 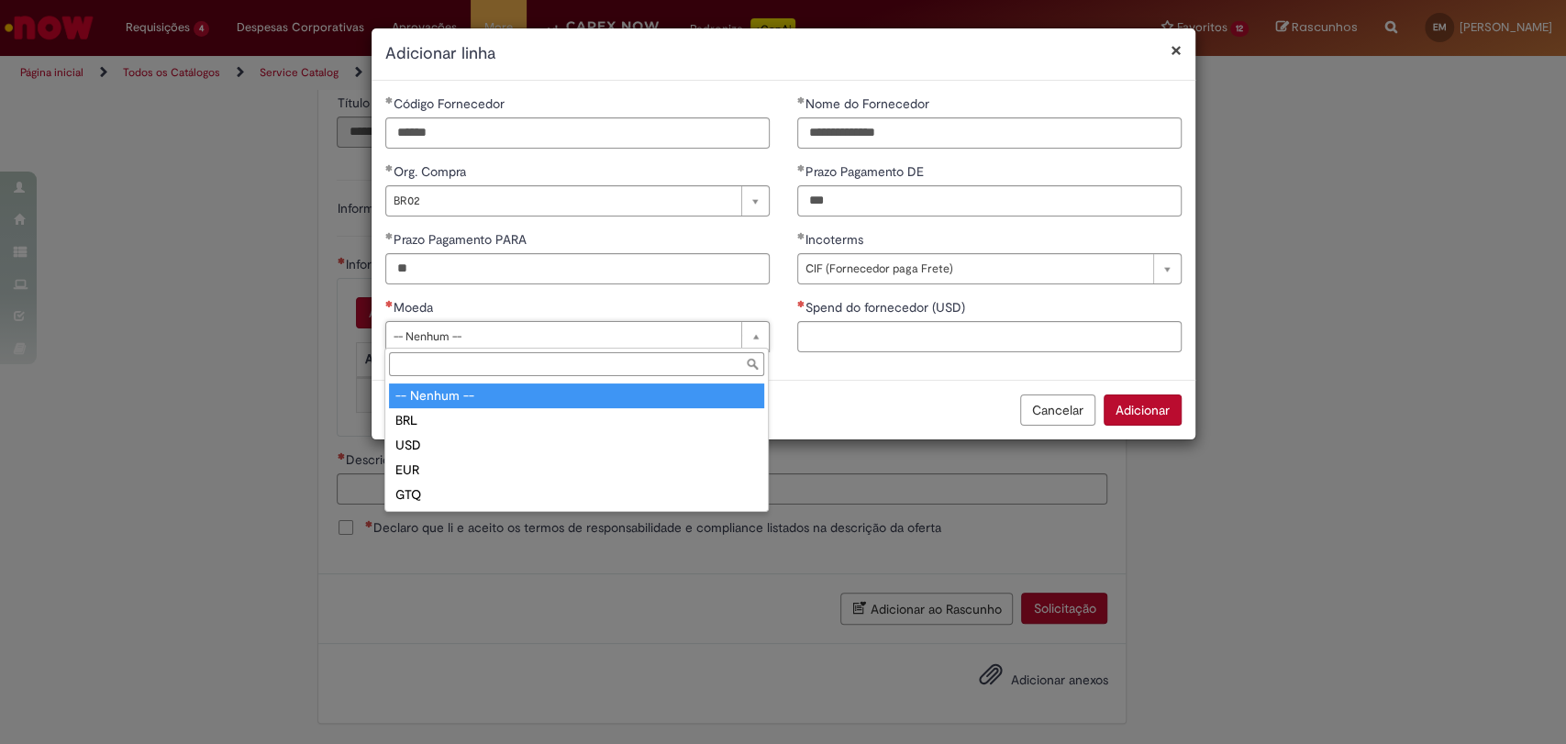 What do you see at coordinates (576, 470) in the screenshot?
I see `div: EUR` at bounding box center [576, 470].